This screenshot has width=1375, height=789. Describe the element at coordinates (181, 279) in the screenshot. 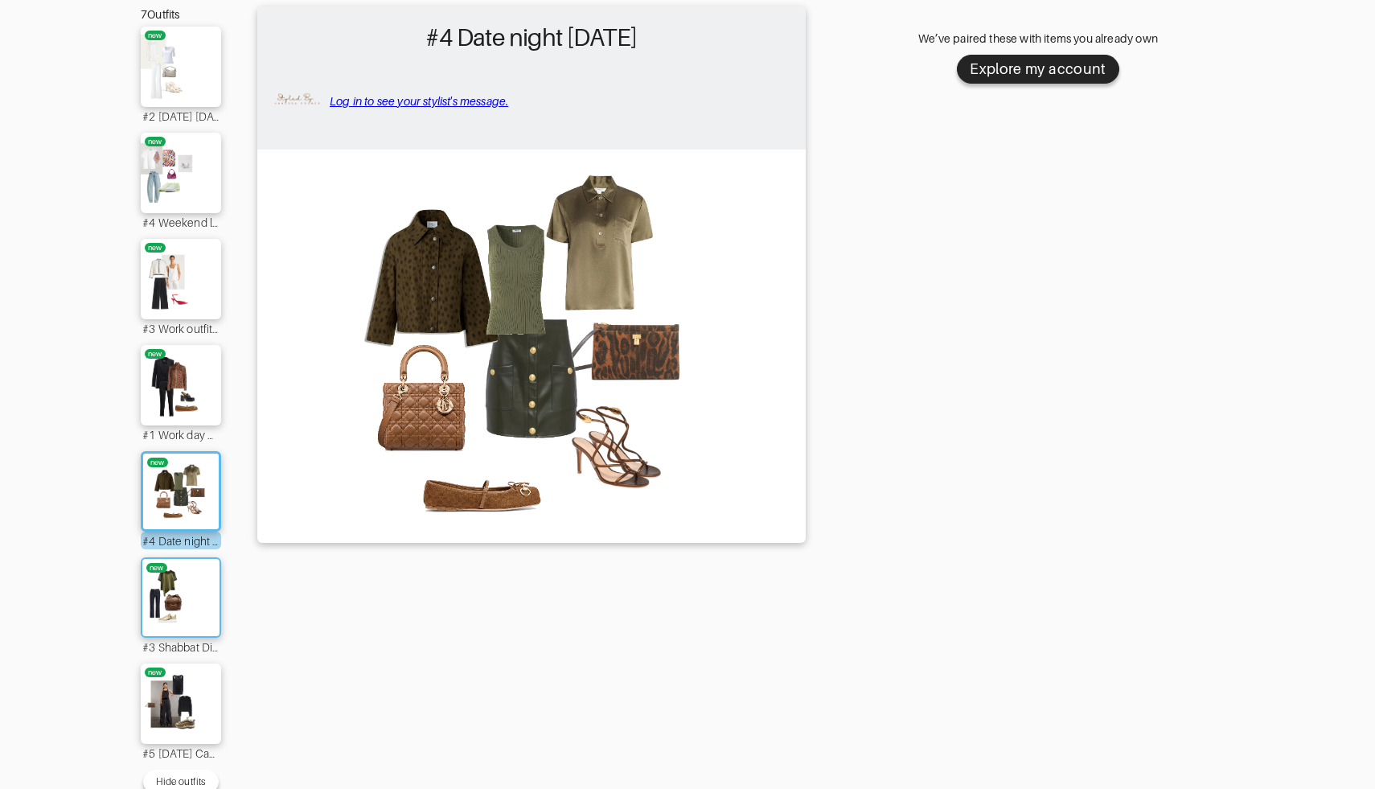

I see `img: Outfit #3 Work outfit October 3rd` at that location.